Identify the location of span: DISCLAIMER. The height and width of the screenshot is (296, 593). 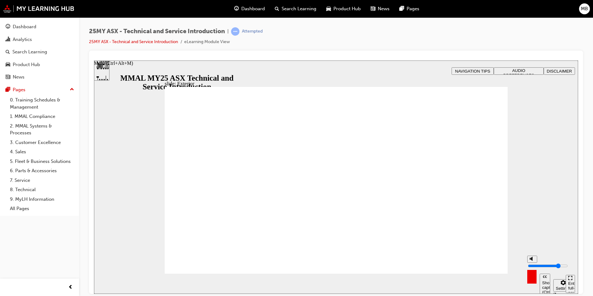
(465, 11).